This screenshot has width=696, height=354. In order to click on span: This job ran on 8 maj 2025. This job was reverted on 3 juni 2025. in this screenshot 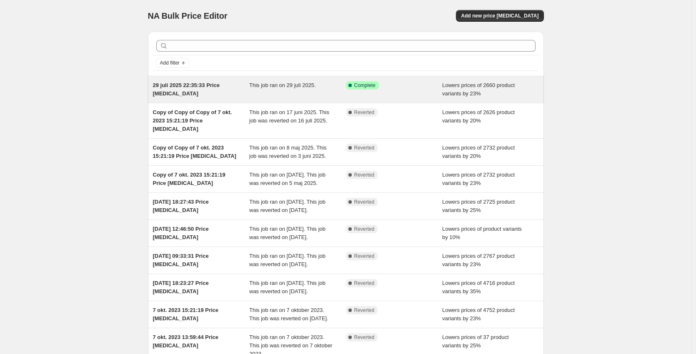, I will do `click(288, 152)`.